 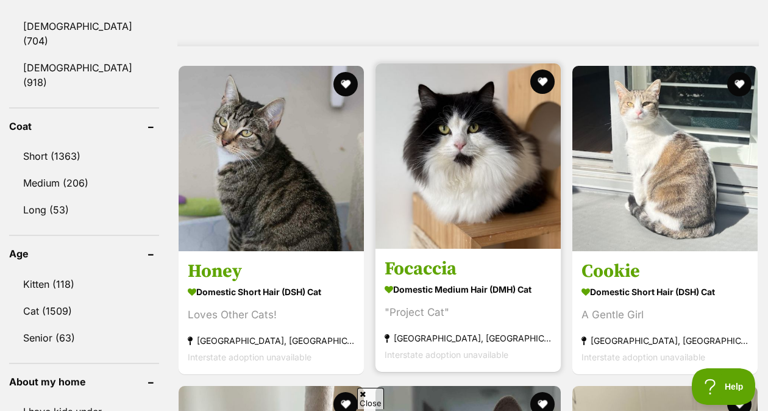 I want to click on a: Cat (1509), so click(x=84, y=311).